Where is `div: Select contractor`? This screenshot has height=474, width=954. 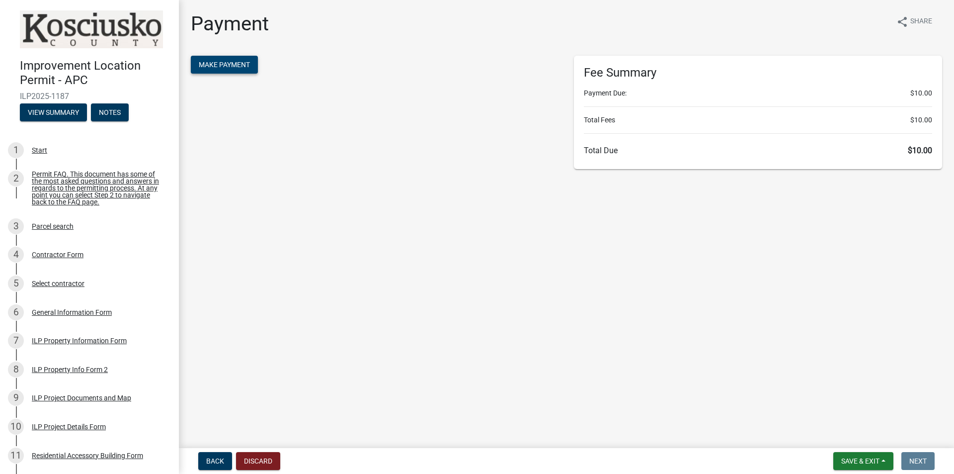
div: Select contractor is located at coordinates (58, 283).